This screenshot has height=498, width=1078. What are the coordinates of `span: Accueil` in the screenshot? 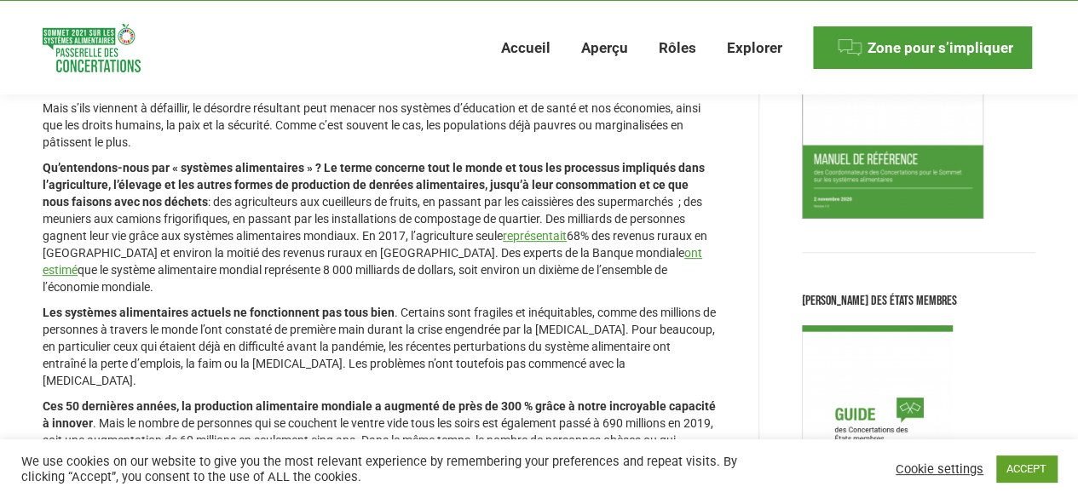 It's located at (526, 48).